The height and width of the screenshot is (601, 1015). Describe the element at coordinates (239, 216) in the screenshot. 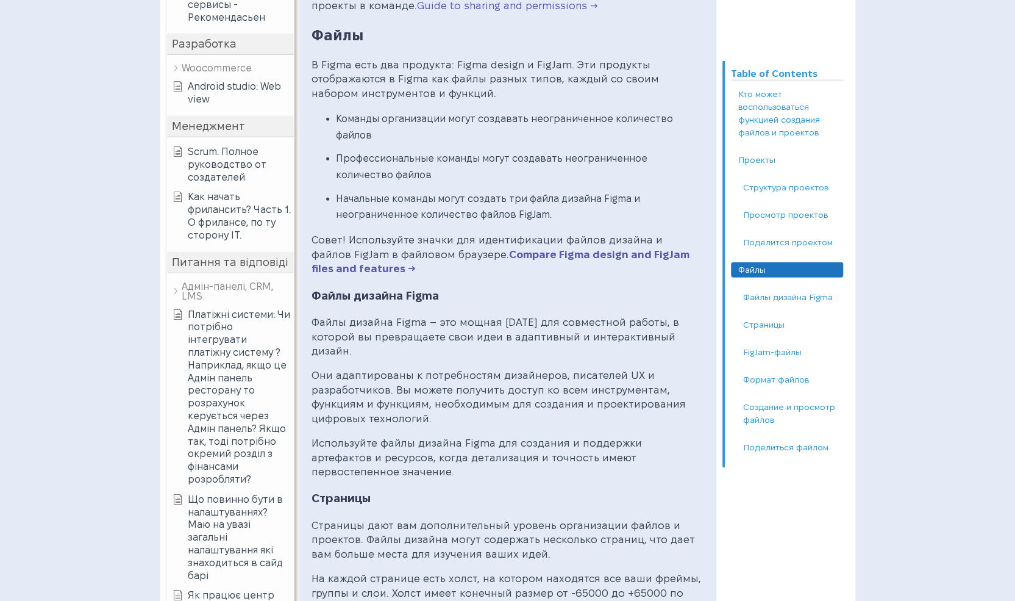

I see `span: Как начать фрилансить? Часть 1. О фрилансе, по ту сторону IT.` at that location.